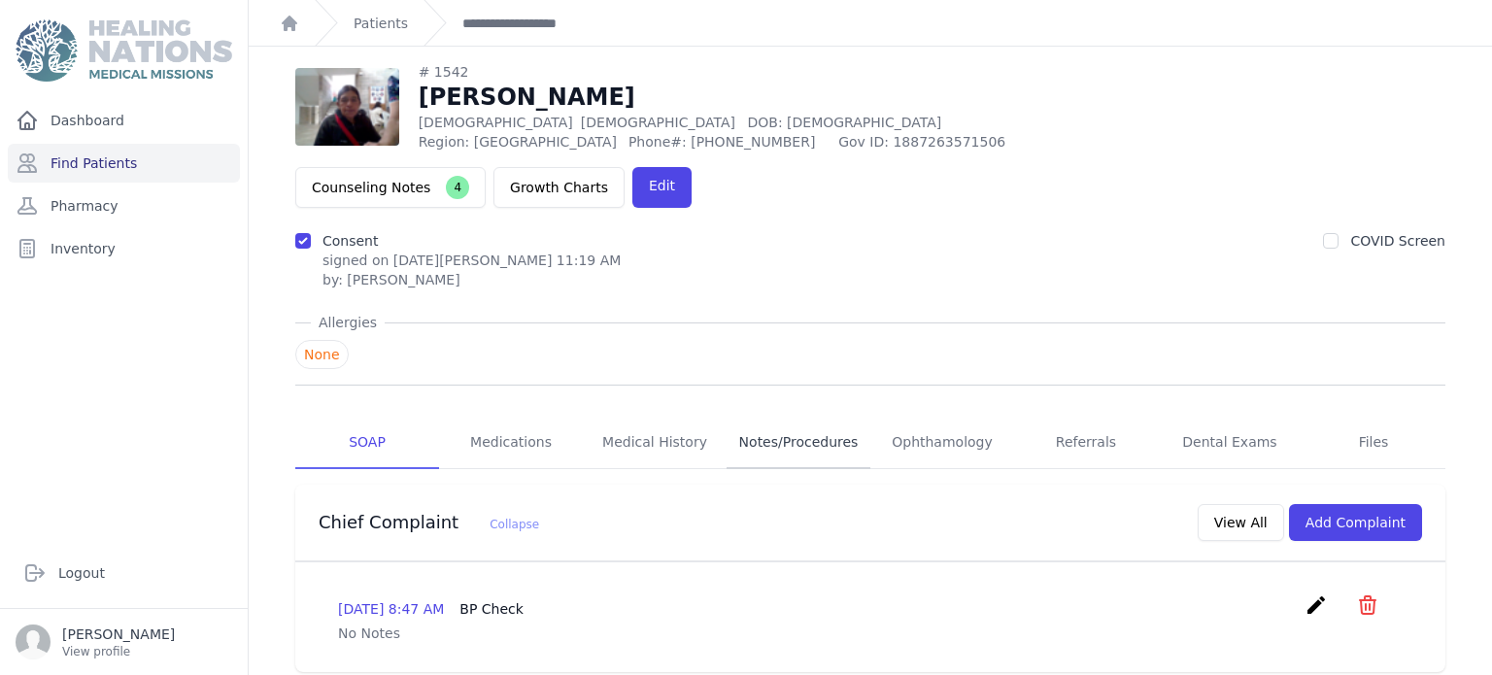  I want to click on a: Referrals, so click(1086, 443).